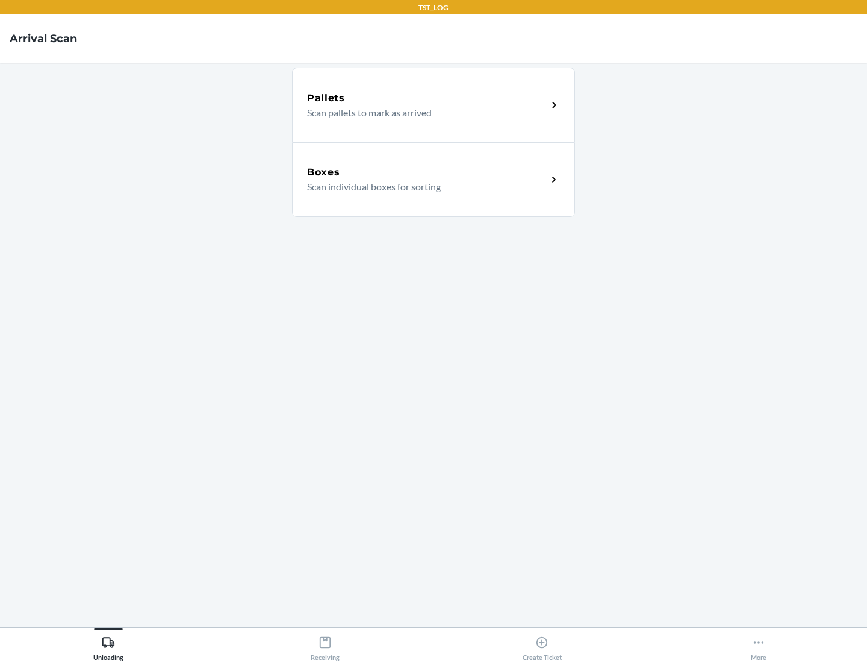  I want to click on h5: Boxes, so click(323, 172).